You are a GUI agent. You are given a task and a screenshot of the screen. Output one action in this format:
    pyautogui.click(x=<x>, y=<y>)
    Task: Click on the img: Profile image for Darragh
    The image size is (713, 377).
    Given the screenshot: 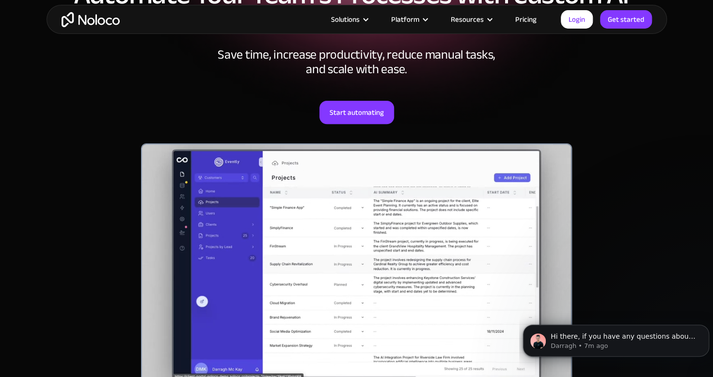 What is the action you would take?
    pyautogui.click(x=19, y=37)
    